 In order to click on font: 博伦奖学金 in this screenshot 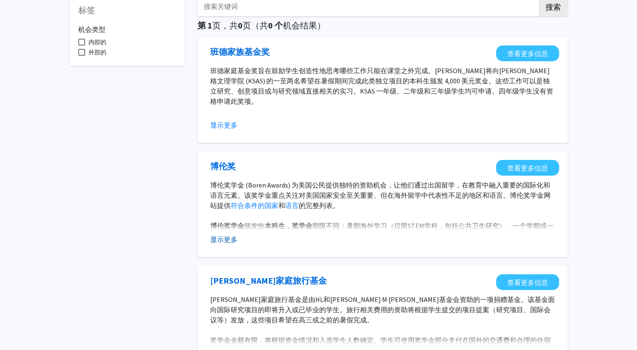, I will do `click(227, 226)`.